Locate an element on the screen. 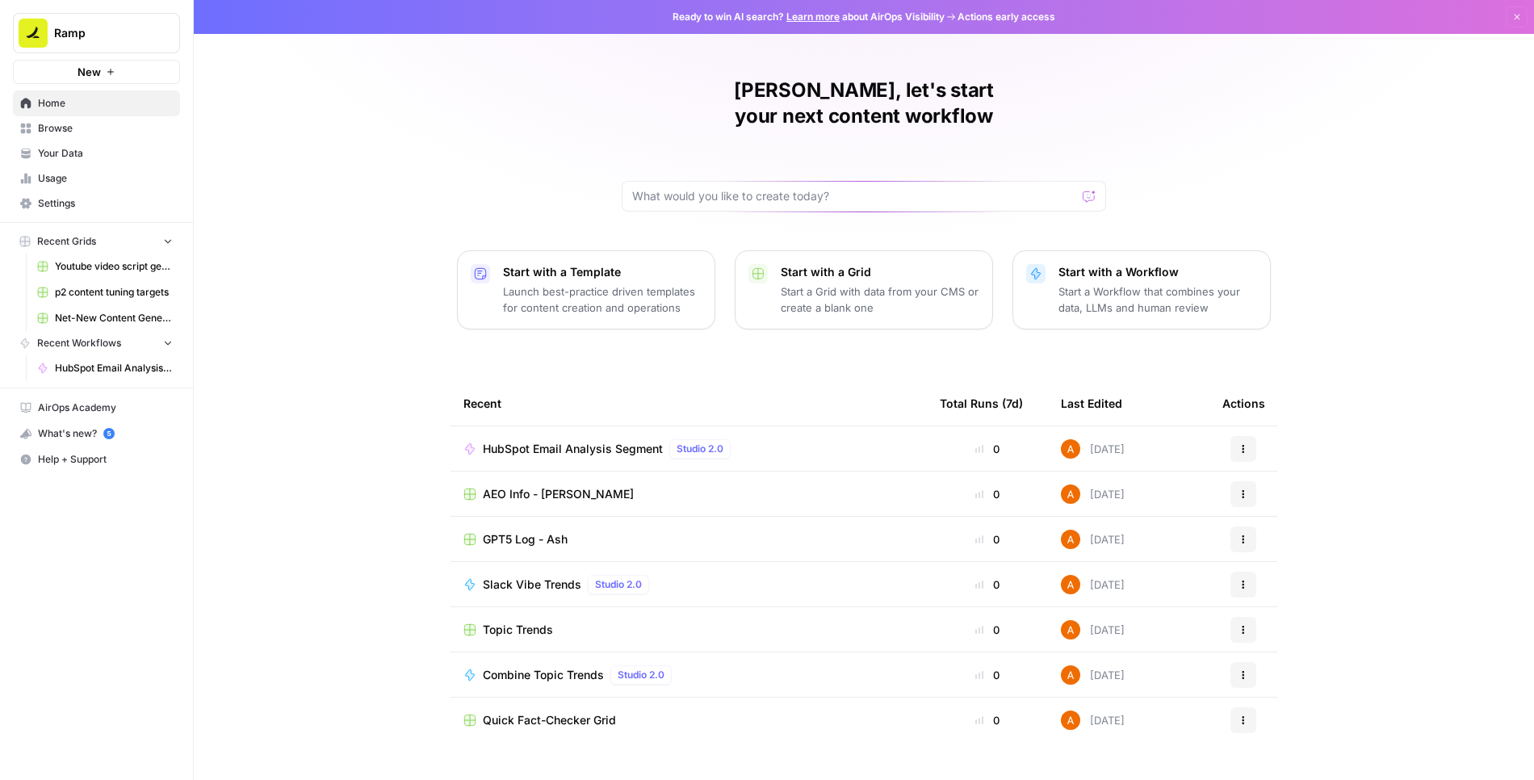 The image size is (1534, 780). a: p2 content tuning targets is located at coordinates (105, 292).